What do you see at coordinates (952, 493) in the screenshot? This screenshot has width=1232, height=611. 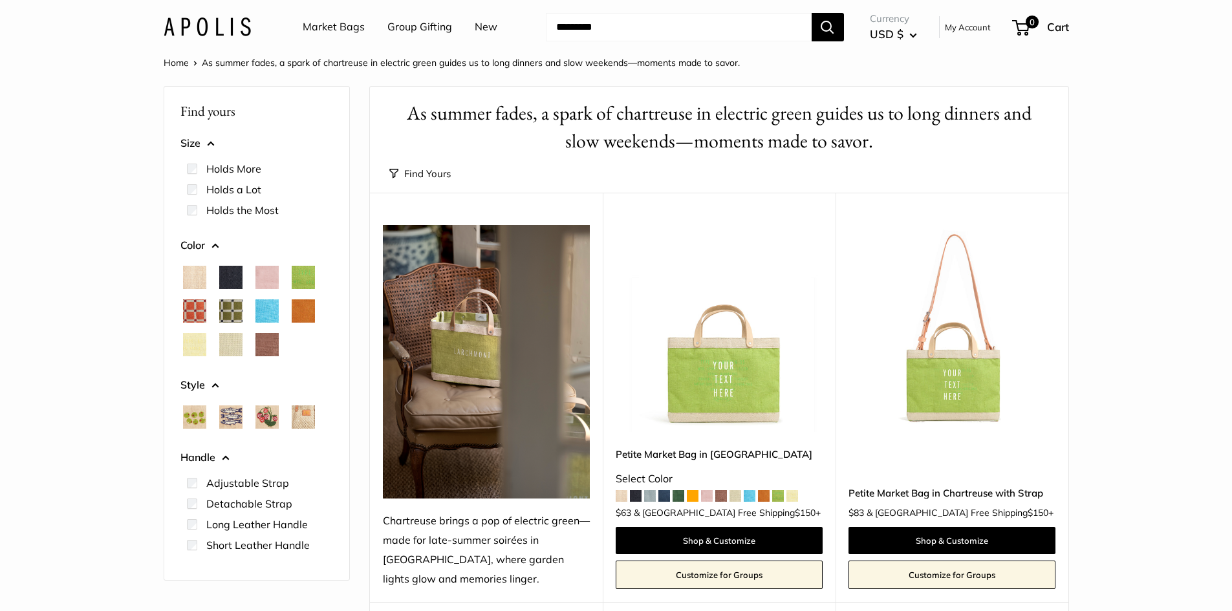 I see `a: Petite Market Bag in Chartreuse with Strap` at bounding box center [952, 493].